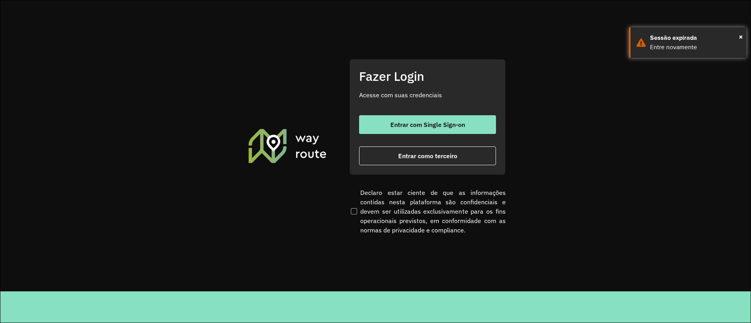 This screenshot has height=323, width=751. Describe the element at coordinates (427, 211) in the screenshot. I see `label: Declaro estar ciente de que as informações contidas nesta plataforma são confidenciais e devem se...` at that location.